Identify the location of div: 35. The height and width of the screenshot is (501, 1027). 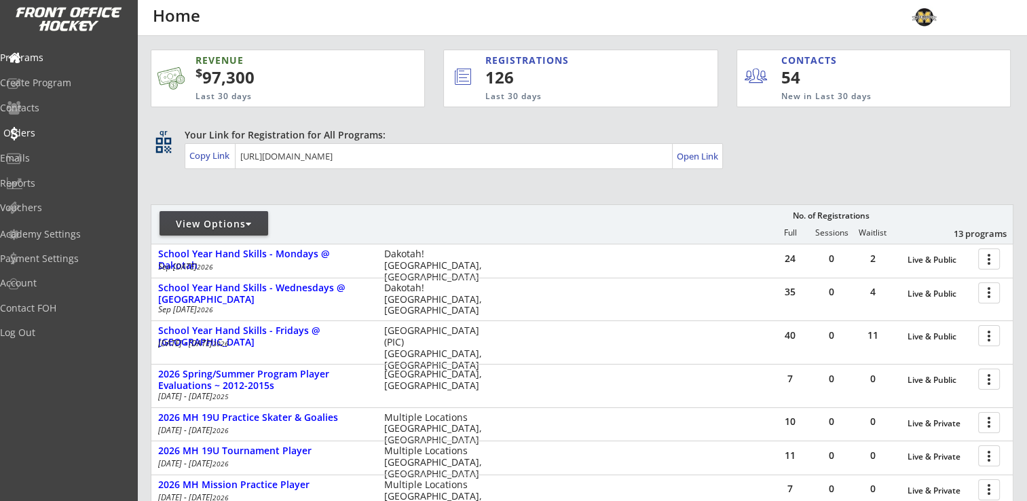
(790, 292).